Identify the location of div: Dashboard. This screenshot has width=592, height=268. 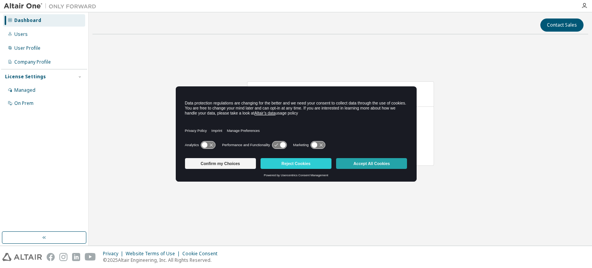
(28, 20).